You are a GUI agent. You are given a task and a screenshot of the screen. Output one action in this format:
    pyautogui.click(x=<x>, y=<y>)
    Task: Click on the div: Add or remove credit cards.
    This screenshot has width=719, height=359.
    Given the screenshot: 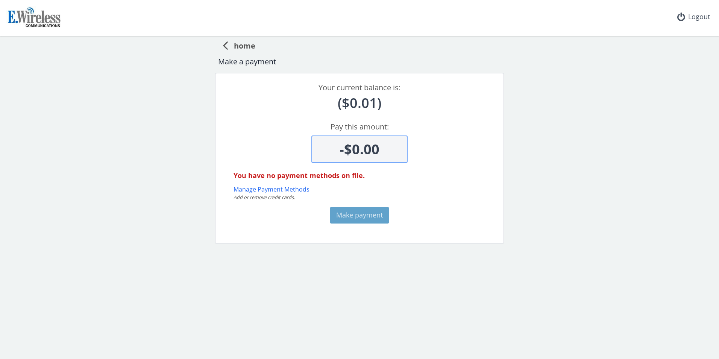 What is the action you would take?
    pyautogui.click(x=365, y=197)
    